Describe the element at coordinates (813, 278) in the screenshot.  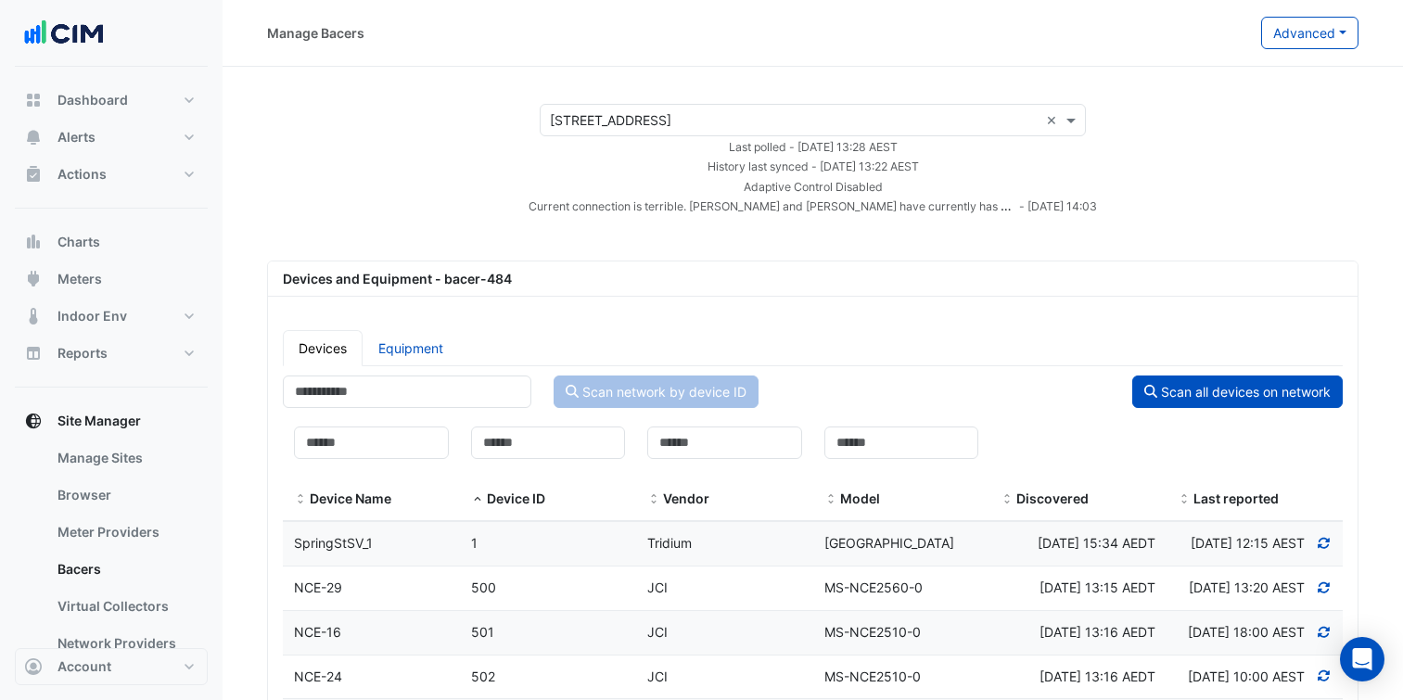
I see `div: Devices and Equipment - bacer-484` at that location.